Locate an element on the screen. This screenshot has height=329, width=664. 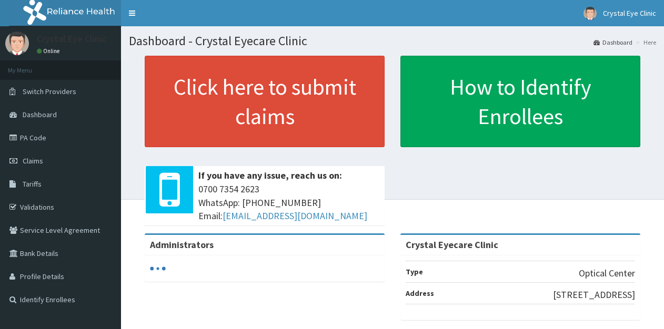
b: If you have any issue, reach us on: is located at coordinates (270, 175).